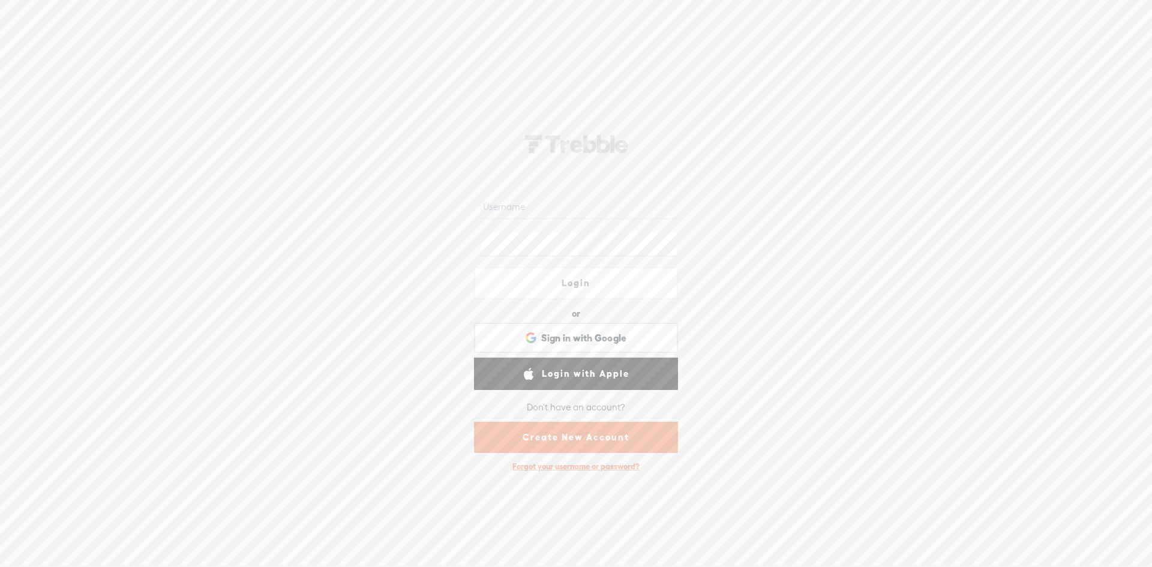 Image resolution: width=1152 pixels, height=567 pixels. Describe the element at coordinates (576, 407) in the screenshot. I see `div: Don't have an account?` at that location.